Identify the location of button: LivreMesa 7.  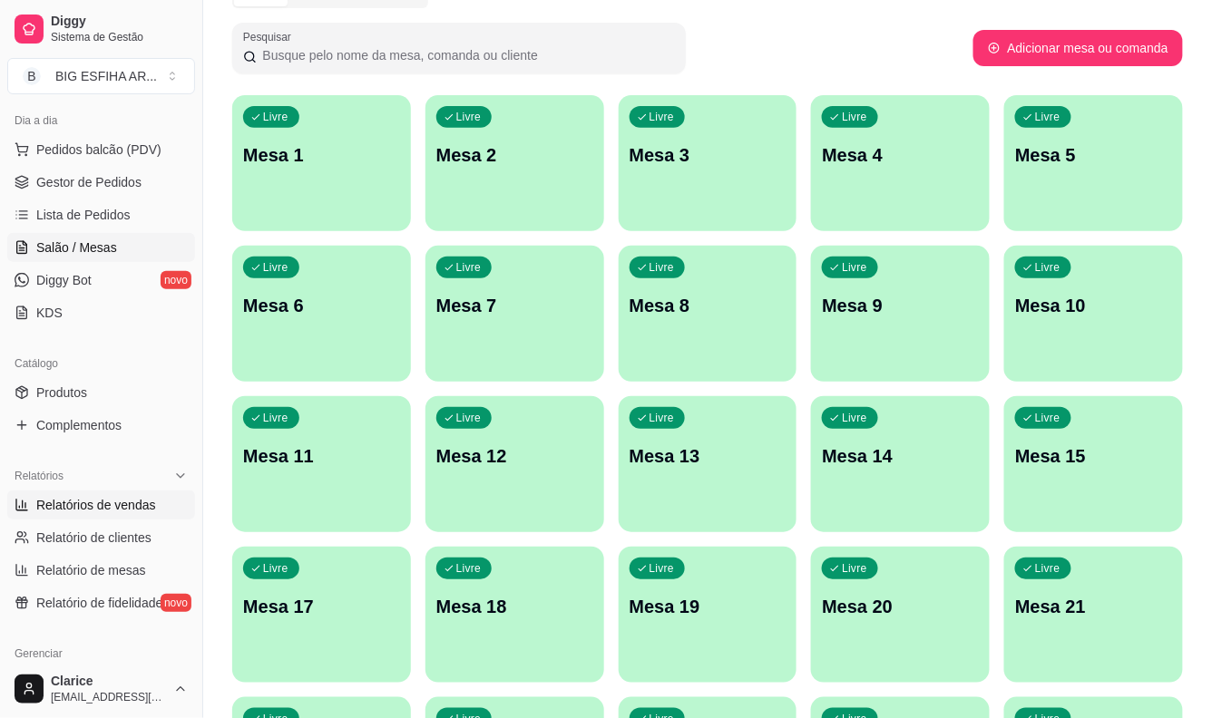
(514, 314).